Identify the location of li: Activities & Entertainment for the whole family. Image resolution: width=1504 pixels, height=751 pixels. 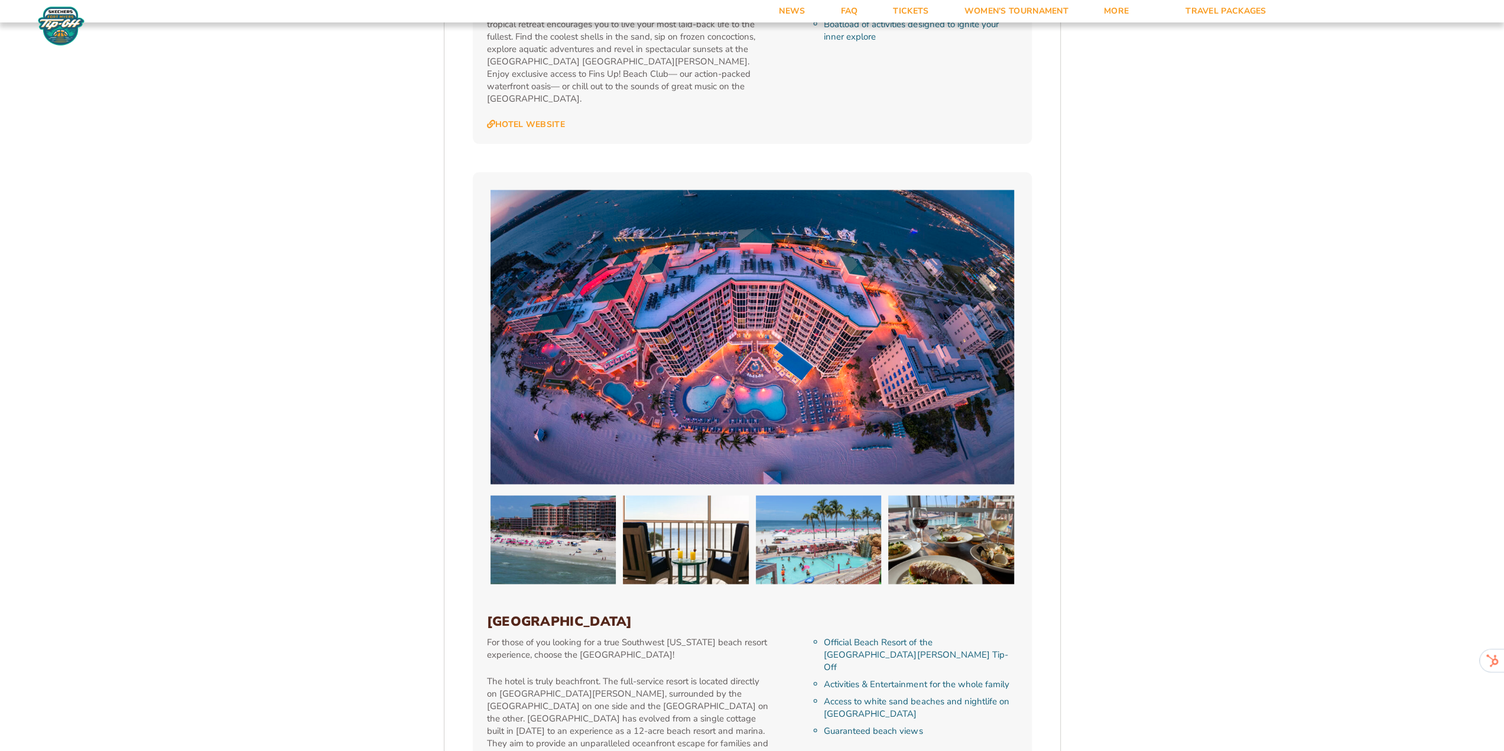
(920, 684).